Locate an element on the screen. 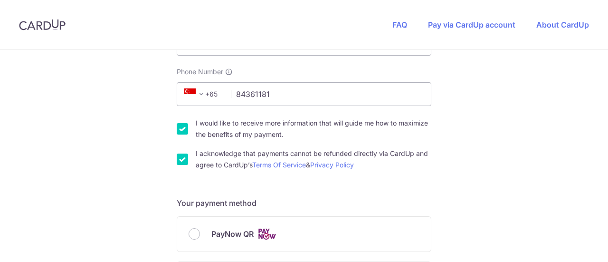  div: PayNow QR Cards logo is located at coordinates (304, 234).